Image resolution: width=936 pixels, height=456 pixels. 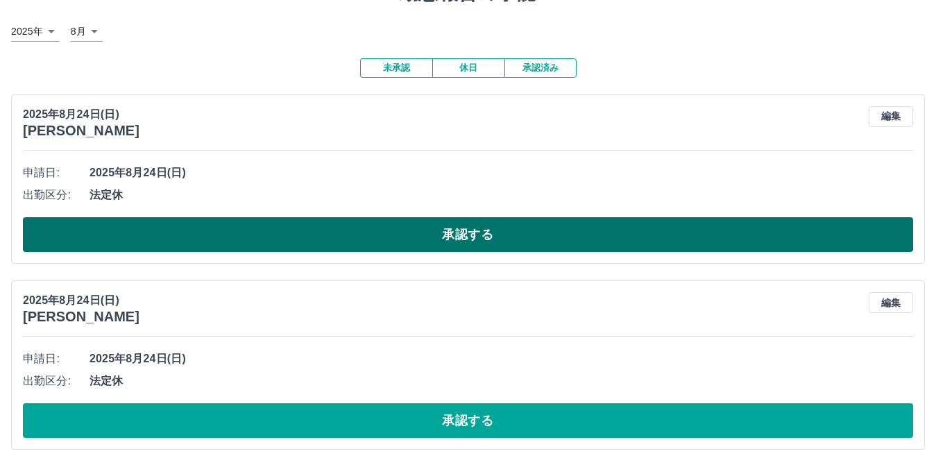 I want to click on button: 休日, so click(x=469, y=68).